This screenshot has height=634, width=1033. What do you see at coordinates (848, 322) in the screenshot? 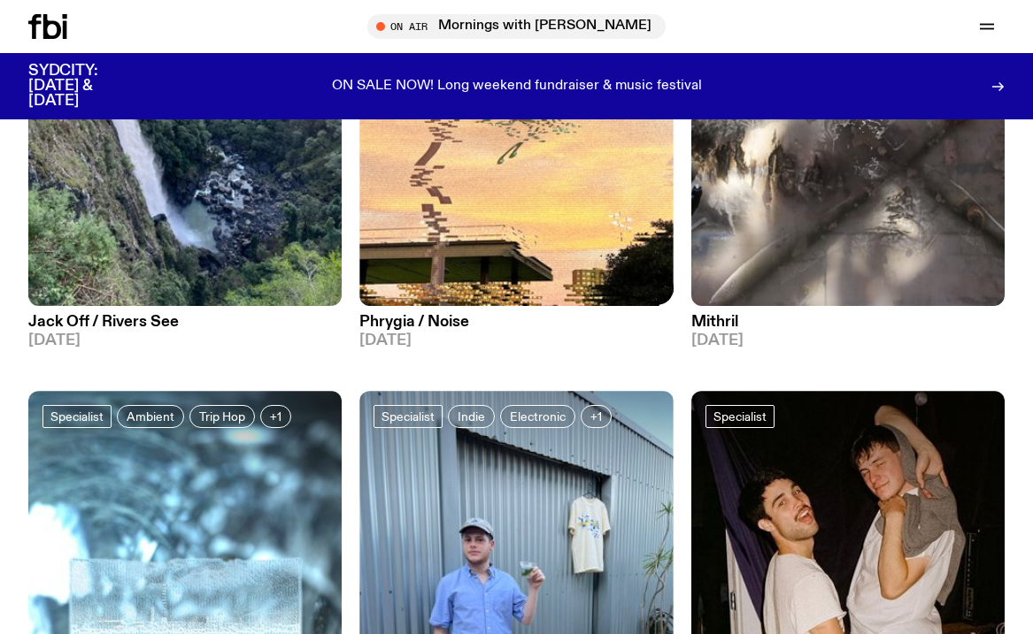
I see `h3: Mithril` at bounding box center [848, 322].